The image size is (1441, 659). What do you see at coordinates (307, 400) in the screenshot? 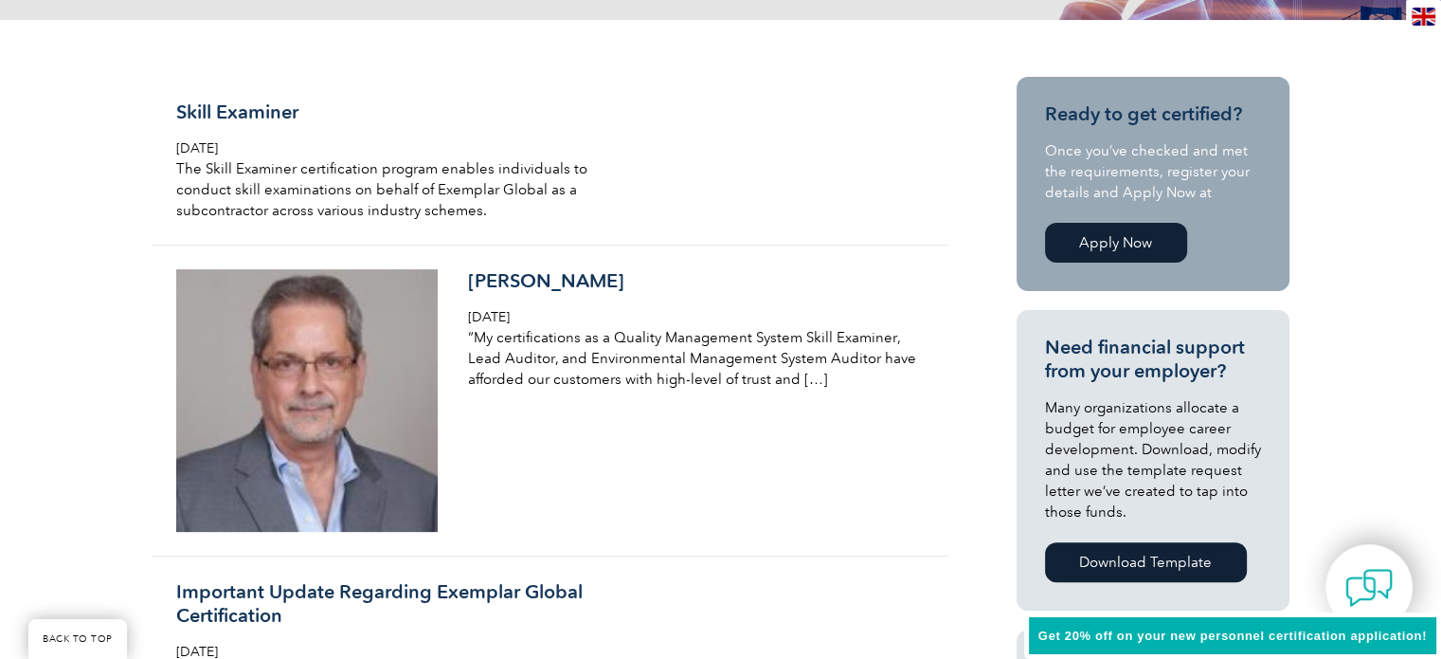
I see `img: Bud-Weightman_FINAL-e1639373056999.jpg` at bounding box center [307, 400].